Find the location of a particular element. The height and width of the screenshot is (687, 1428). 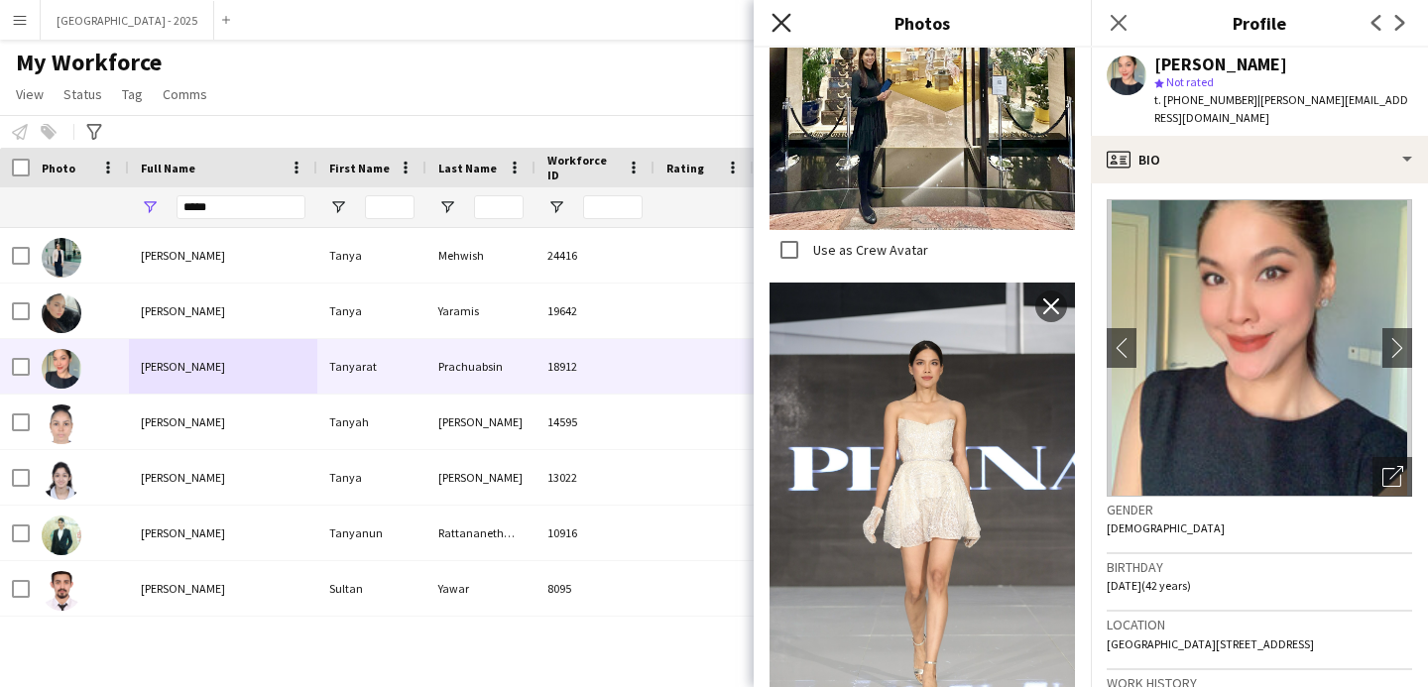

a: Tag is located at coordinates (132, 94).